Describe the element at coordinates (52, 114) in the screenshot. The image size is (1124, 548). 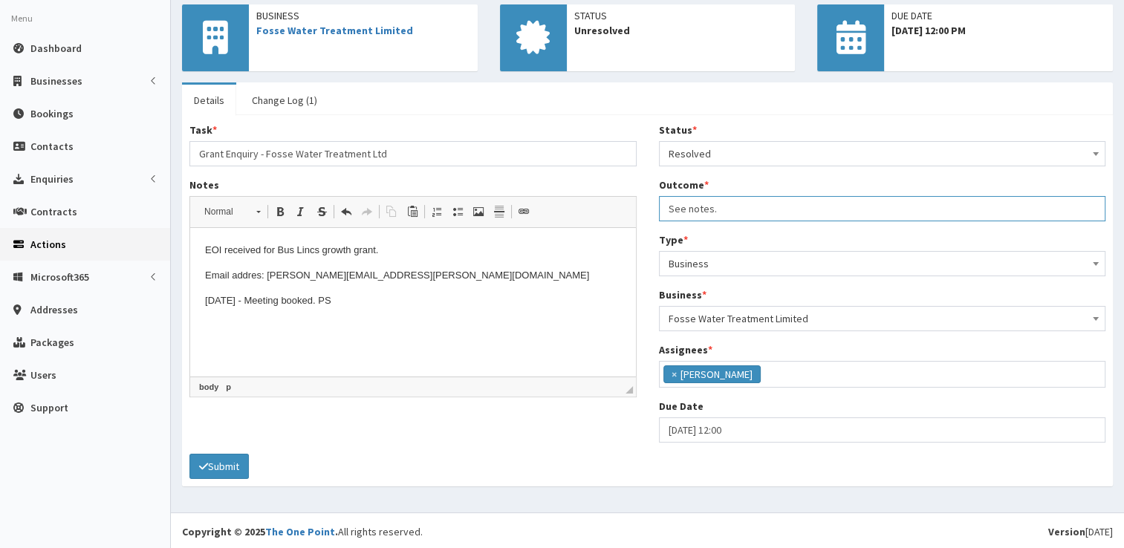
I see `span: Bookings` at that location.